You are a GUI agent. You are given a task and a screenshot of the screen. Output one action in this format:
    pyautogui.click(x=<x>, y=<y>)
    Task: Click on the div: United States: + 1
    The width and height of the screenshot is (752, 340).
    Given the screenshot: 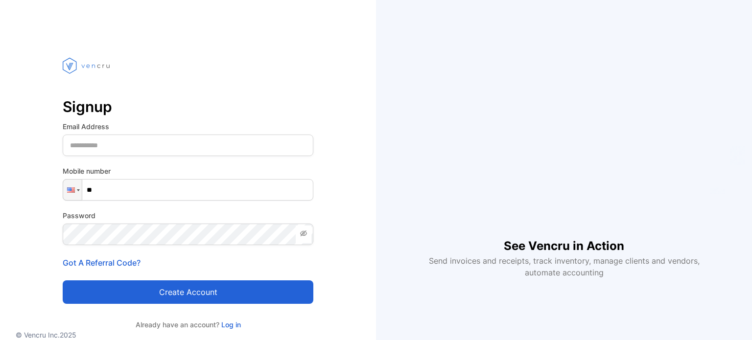 What is the action you would take?
    pyautogui.click(x=72, y=190)
    